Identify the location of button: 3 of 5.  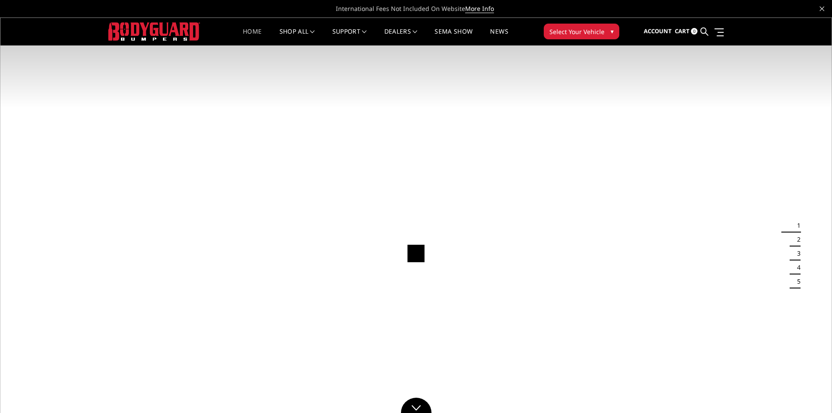
(796, 253).